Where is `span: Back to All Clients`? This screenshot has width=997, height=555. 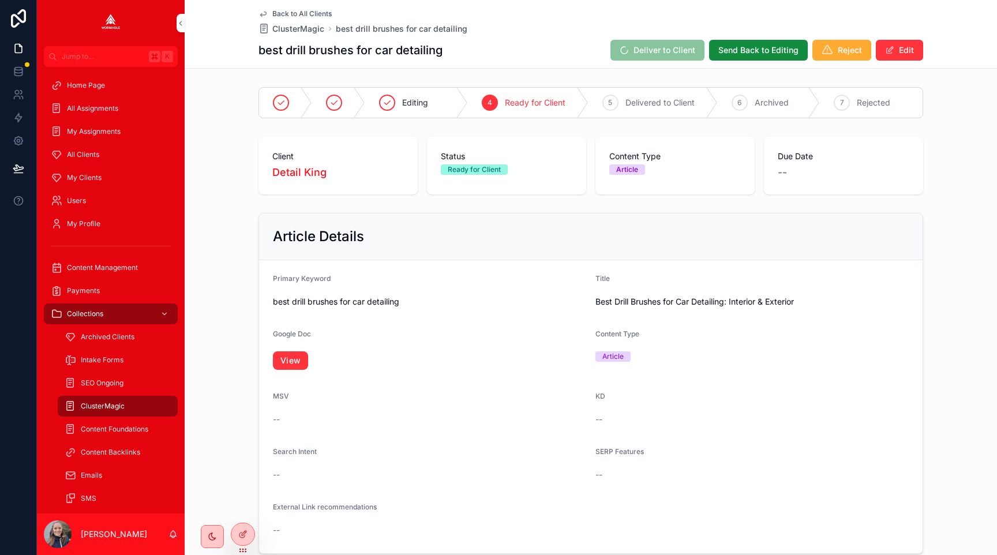 span: Back to All Clients is located at coordinates (302, 14).